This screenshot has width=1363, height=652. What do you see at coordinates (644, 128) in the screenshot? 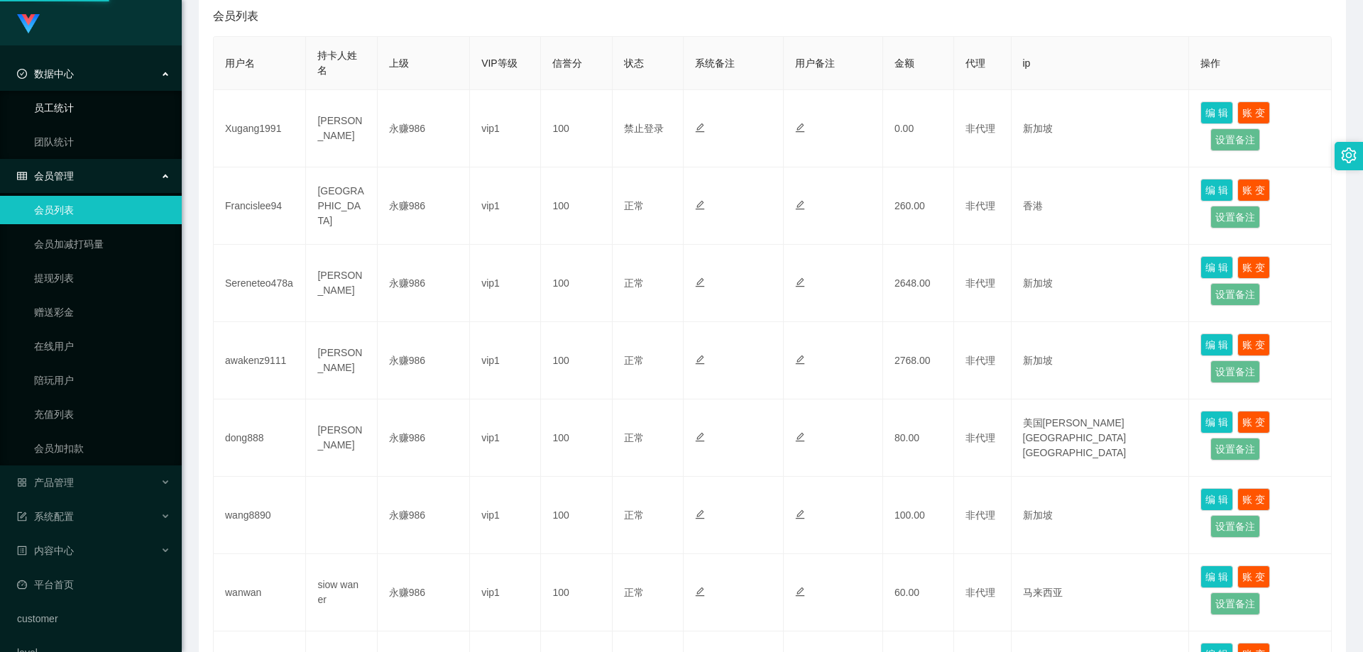
I see `span: 禁止登录` at bounding box center [644, 128].